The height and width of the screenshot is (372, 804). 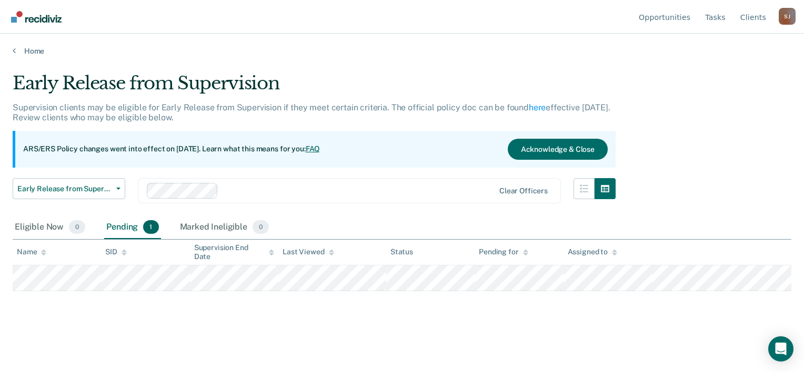 What do you see at coordinates (402, 51) in the screenshot?
I see `a: Home` at bounding box center [402, 51].